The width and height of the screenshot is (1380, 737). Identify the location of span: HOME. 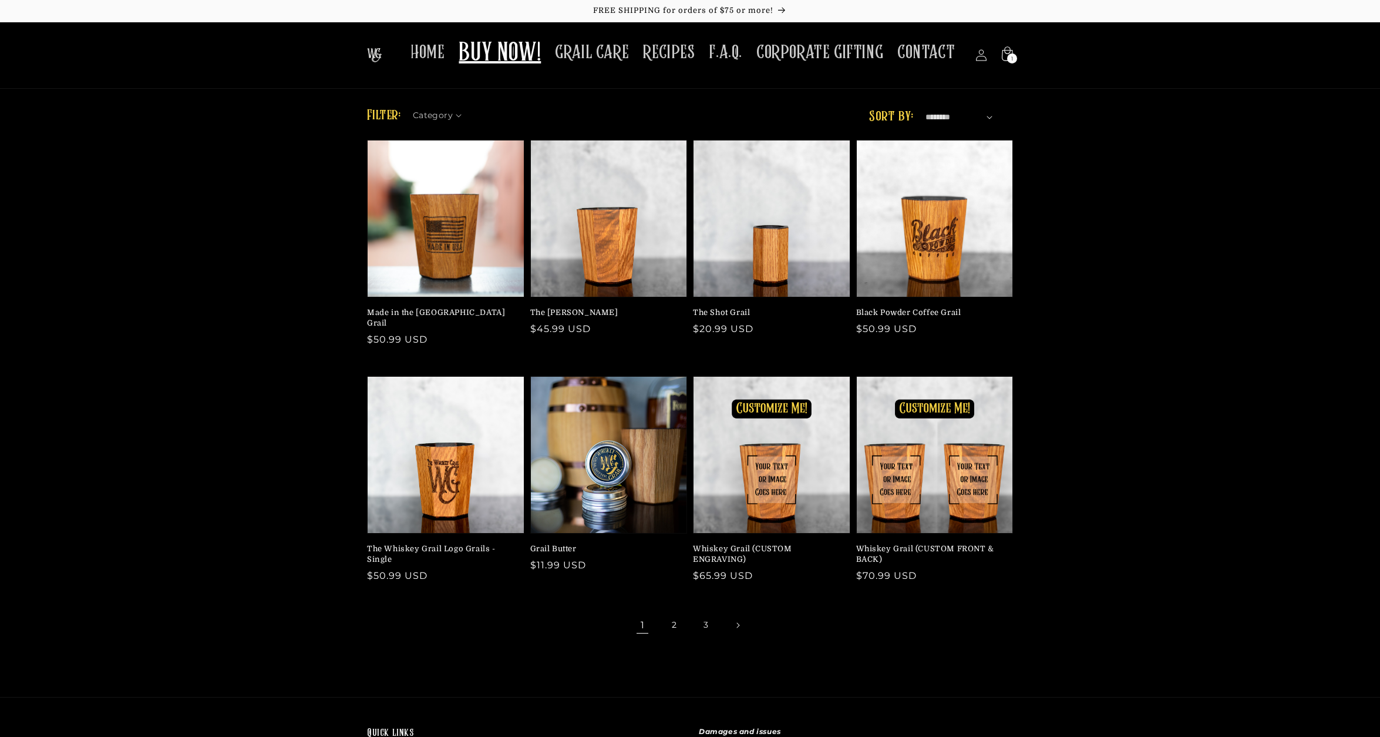
(428, 52).